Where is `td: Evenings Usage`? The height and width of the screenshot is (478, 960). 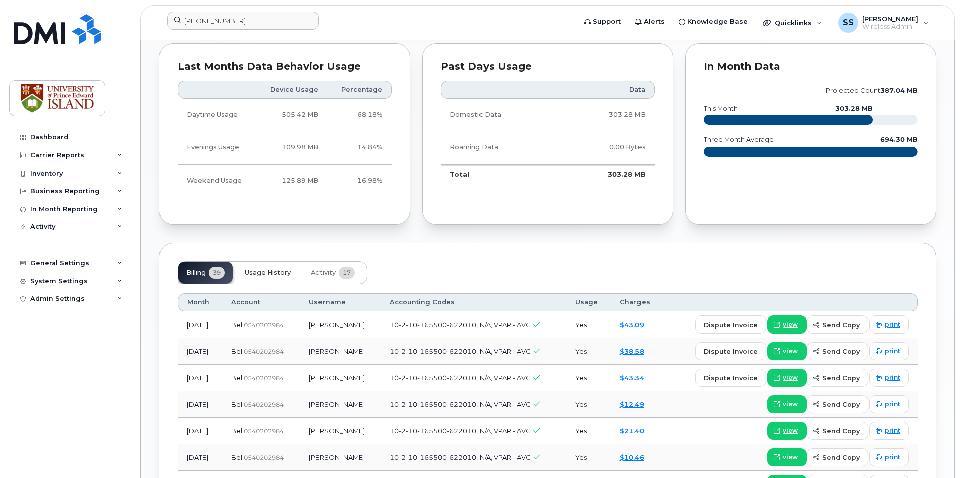
td: Evenings Usage is located at coordinates (217, 148).